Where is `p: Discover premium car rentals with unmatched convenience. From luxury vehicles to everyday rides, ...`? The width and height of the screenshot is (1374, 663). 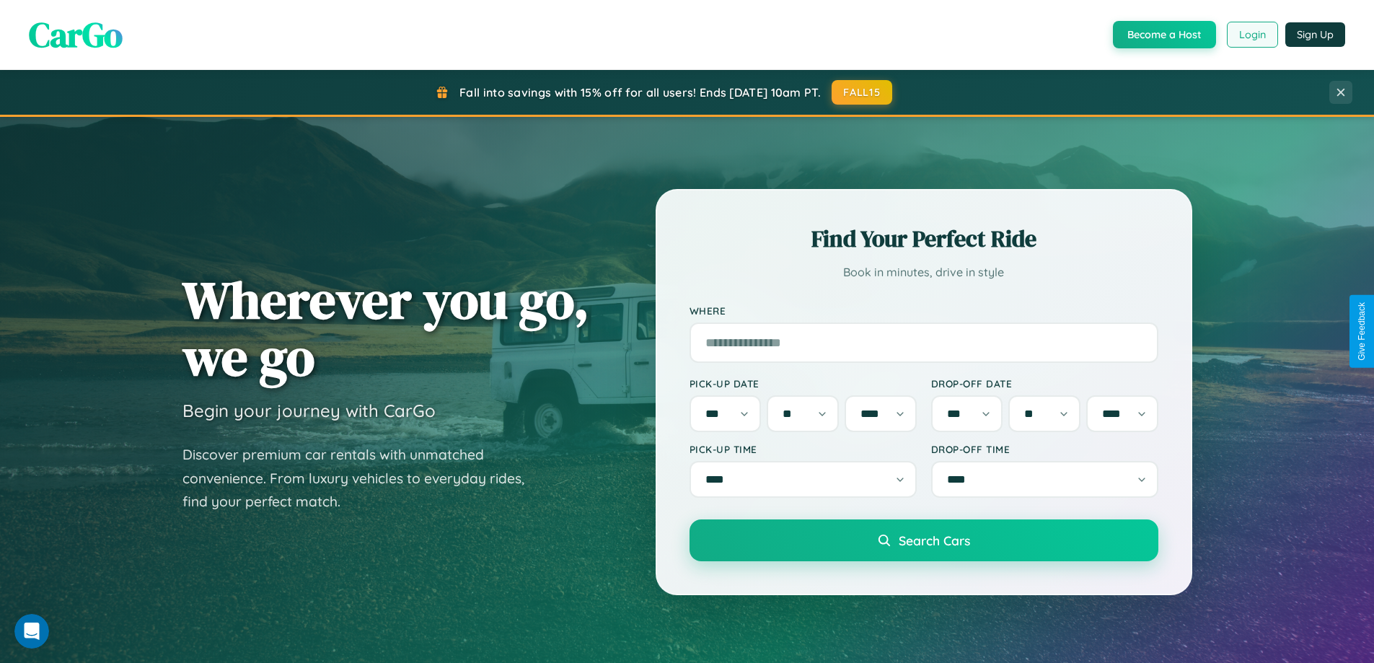
p: Discover premium car rentals with unmatched convenience. From luxury vehicles to everyday rides, ... is located at coordinates (363, 478).